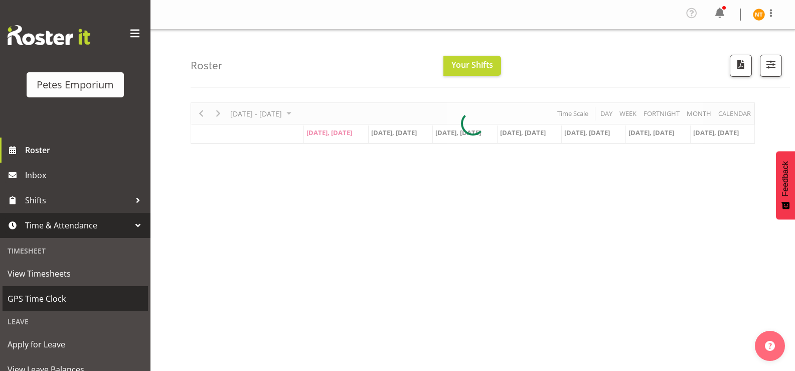  I want to click on span: GPS Time Clock, so click(75, 298).